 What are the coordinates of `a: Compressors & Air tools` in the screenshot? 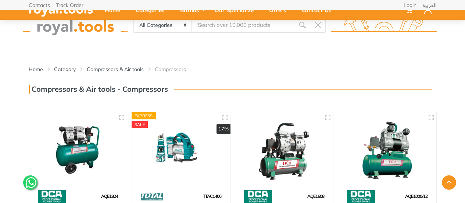 It's located at (115, 69).